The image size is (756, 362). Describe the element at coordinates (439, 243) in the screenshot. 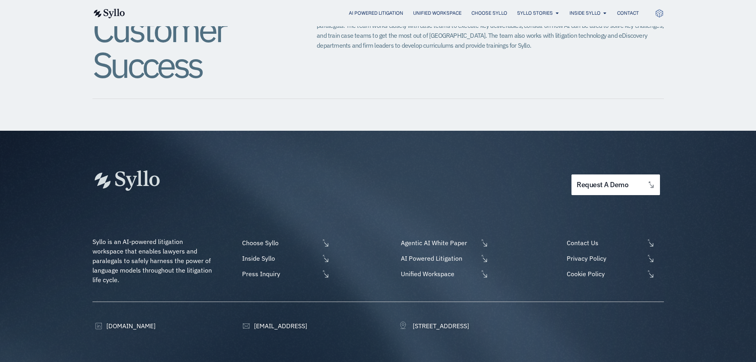

I see `span: Agentic AI White Paper` at that location.